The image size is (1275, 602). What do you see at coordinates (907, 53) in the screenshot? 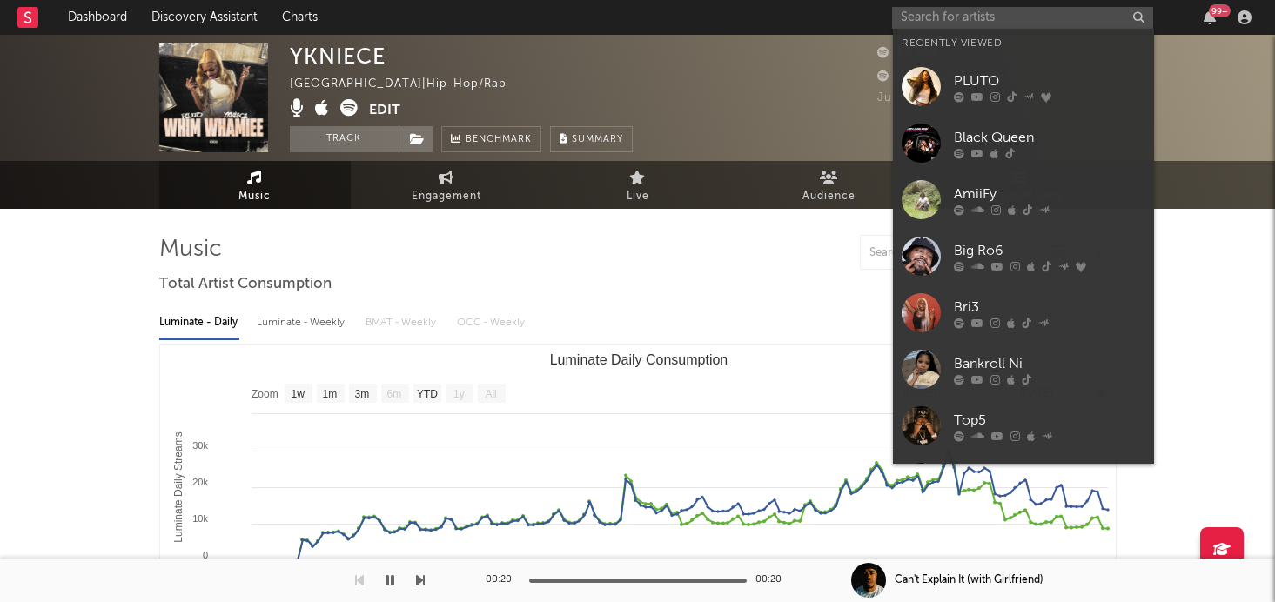
I see `span: 82,254` at bounding box center [907, 53].